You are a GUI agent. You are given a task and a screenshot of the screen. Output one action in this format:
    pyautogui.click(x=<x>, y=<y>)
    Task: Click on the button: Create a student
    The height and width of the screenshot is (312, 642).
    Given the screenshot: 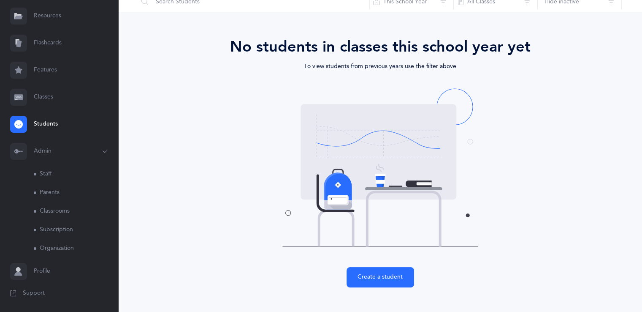 What is the action you would take?
    pyautogui.click(x=381, y=277)
    